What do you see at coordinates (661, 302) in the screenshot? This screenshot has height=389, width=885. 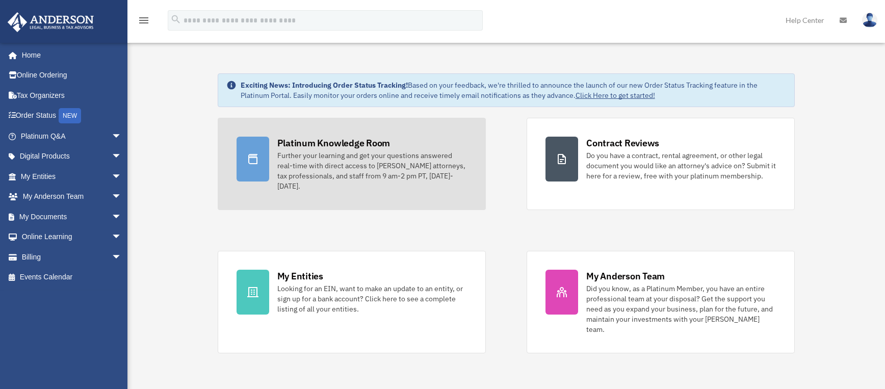 I see `a: My Anderson Team Did you know, as a Platinum Member, you have an entire professional team at your...` at bounding box center [661, 302].